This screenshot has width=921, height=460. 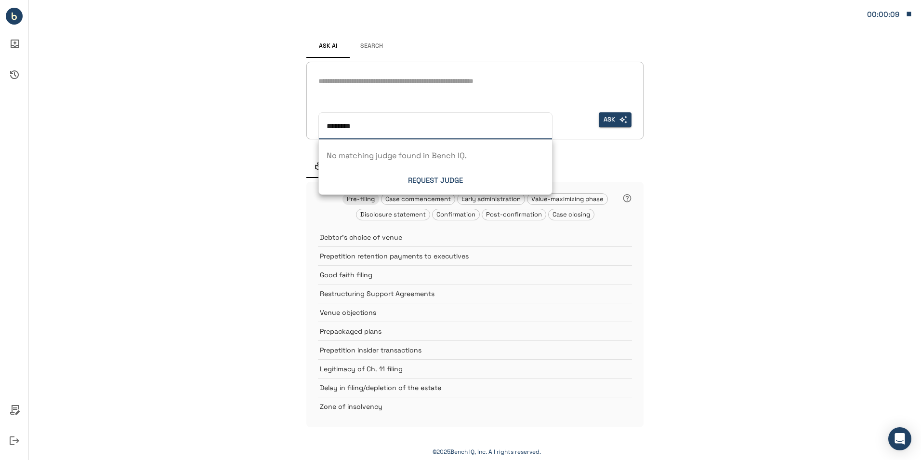 What do you see at coordinates (568, 199) in the screenshot?
I see `div: Value-maximizing phase` at bounding box center [568, 199].